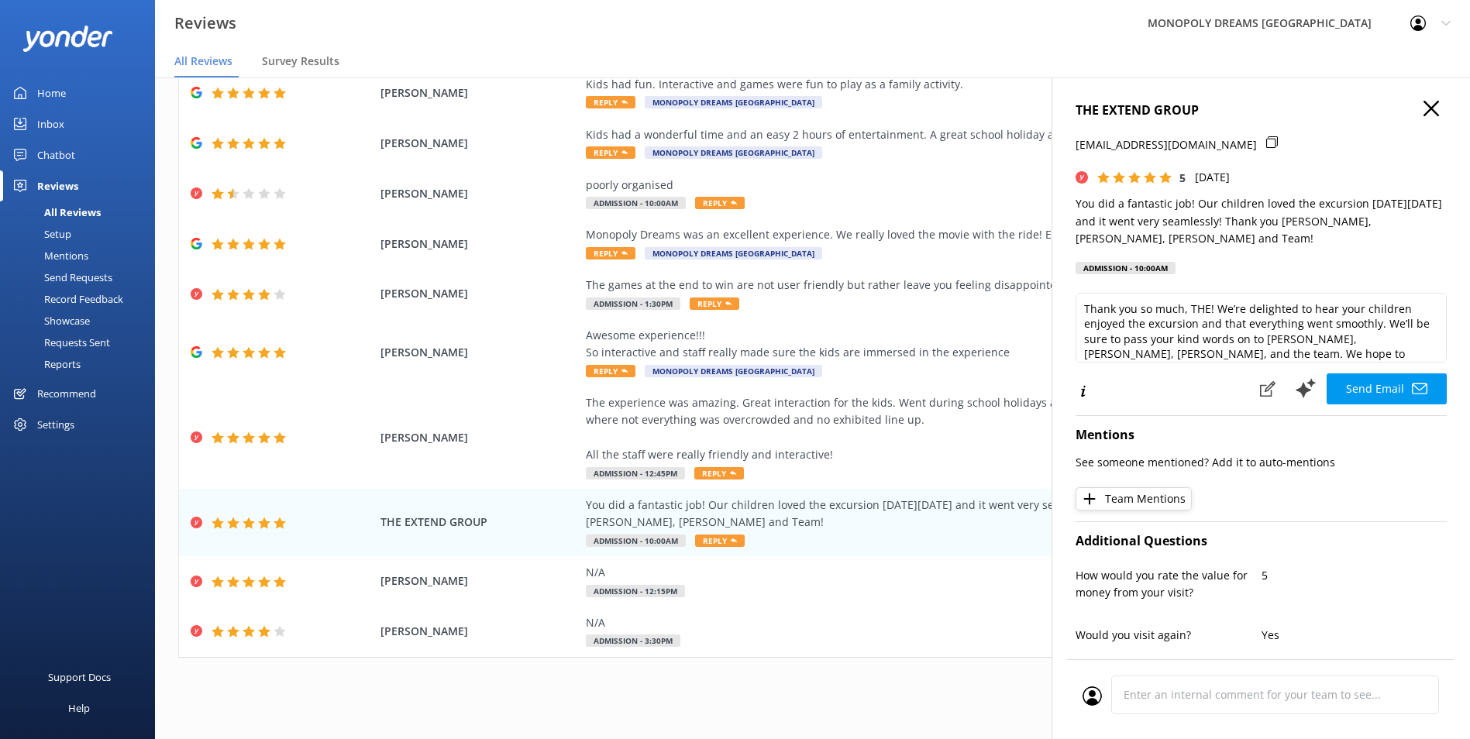 The image size is (1470, 739). I want to click on span: Admission - 12:15pm, so click(635, 591).